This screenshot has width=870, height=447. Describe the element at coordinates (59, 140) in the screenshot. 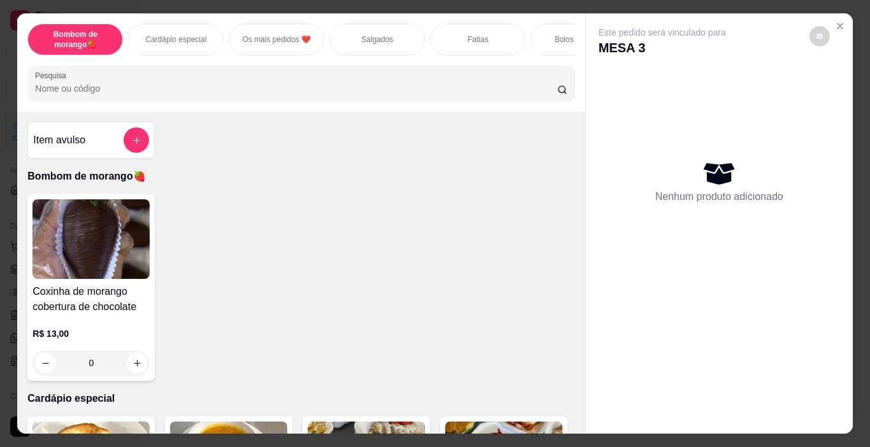

I see `h4: Item avulso` at that location.